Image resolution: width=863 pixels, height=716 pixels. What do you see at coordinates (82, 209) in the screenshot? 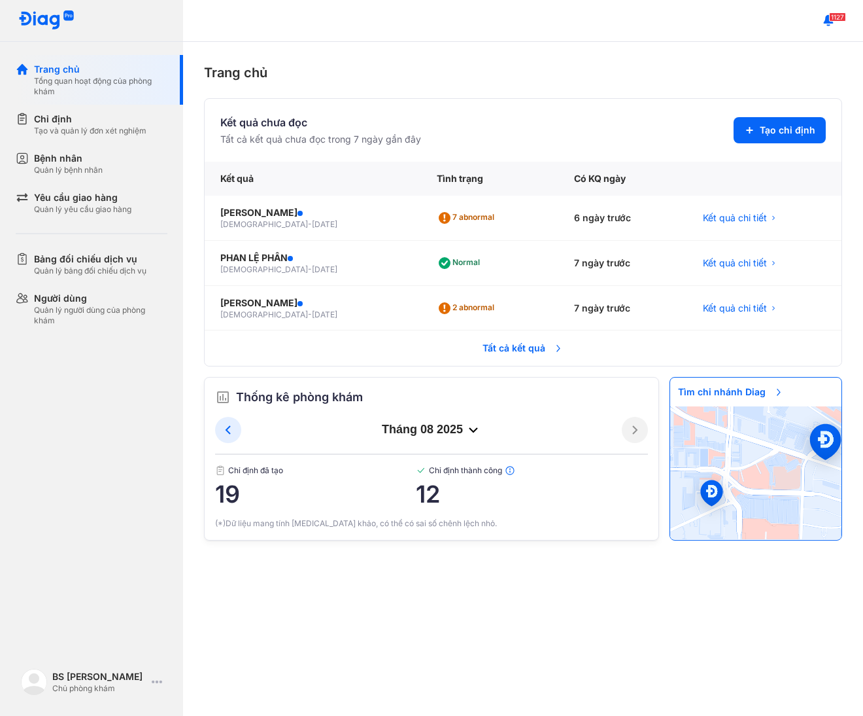
I see `div: Quản lý yêu cầu giao hàng` at bounding box center [82, 209].